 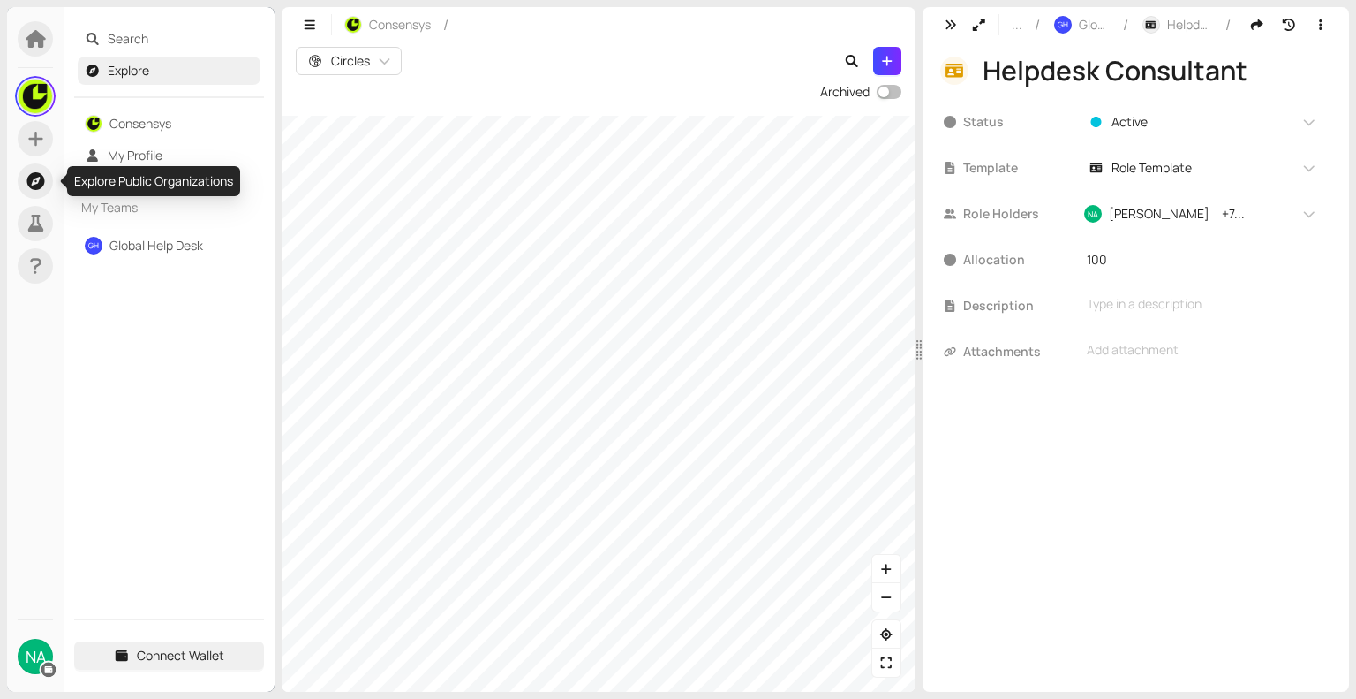 I want to click on span: My Teams, so click(x=154, y=208).